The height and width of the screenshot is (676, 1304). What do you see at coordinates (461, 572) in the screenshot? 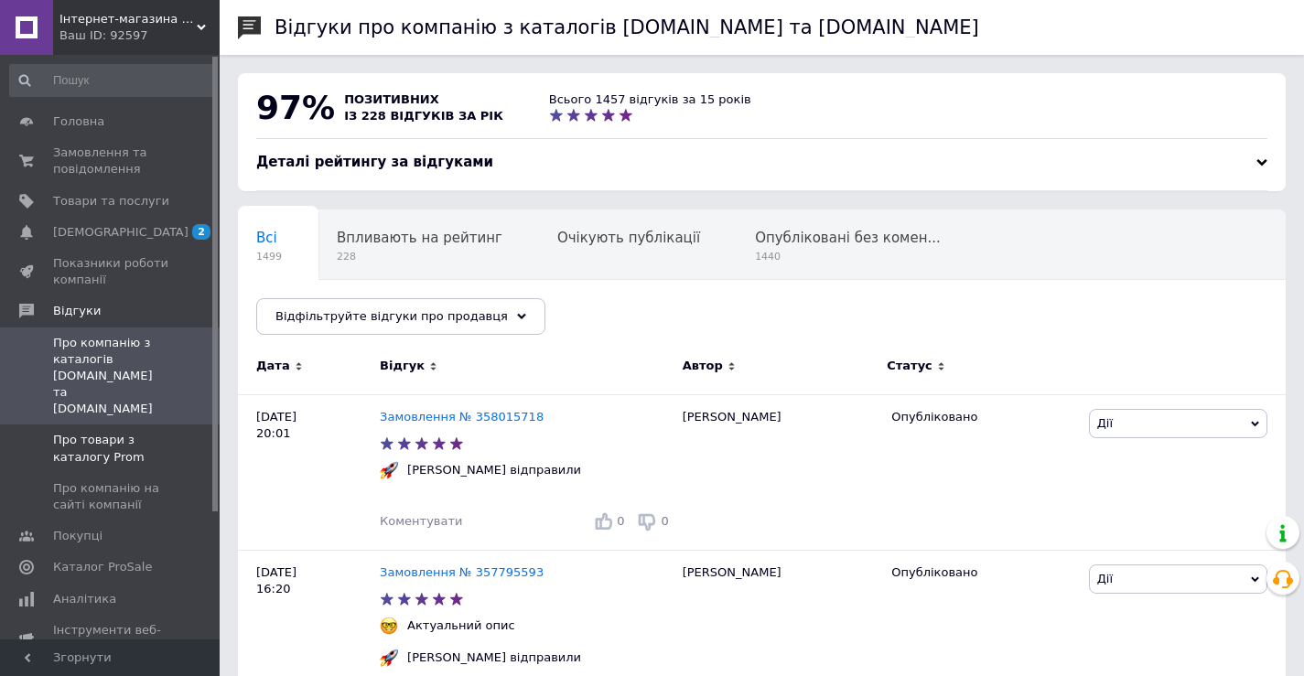
I see `a: Замовлення № 357795593` at bounding box center [461, 572].